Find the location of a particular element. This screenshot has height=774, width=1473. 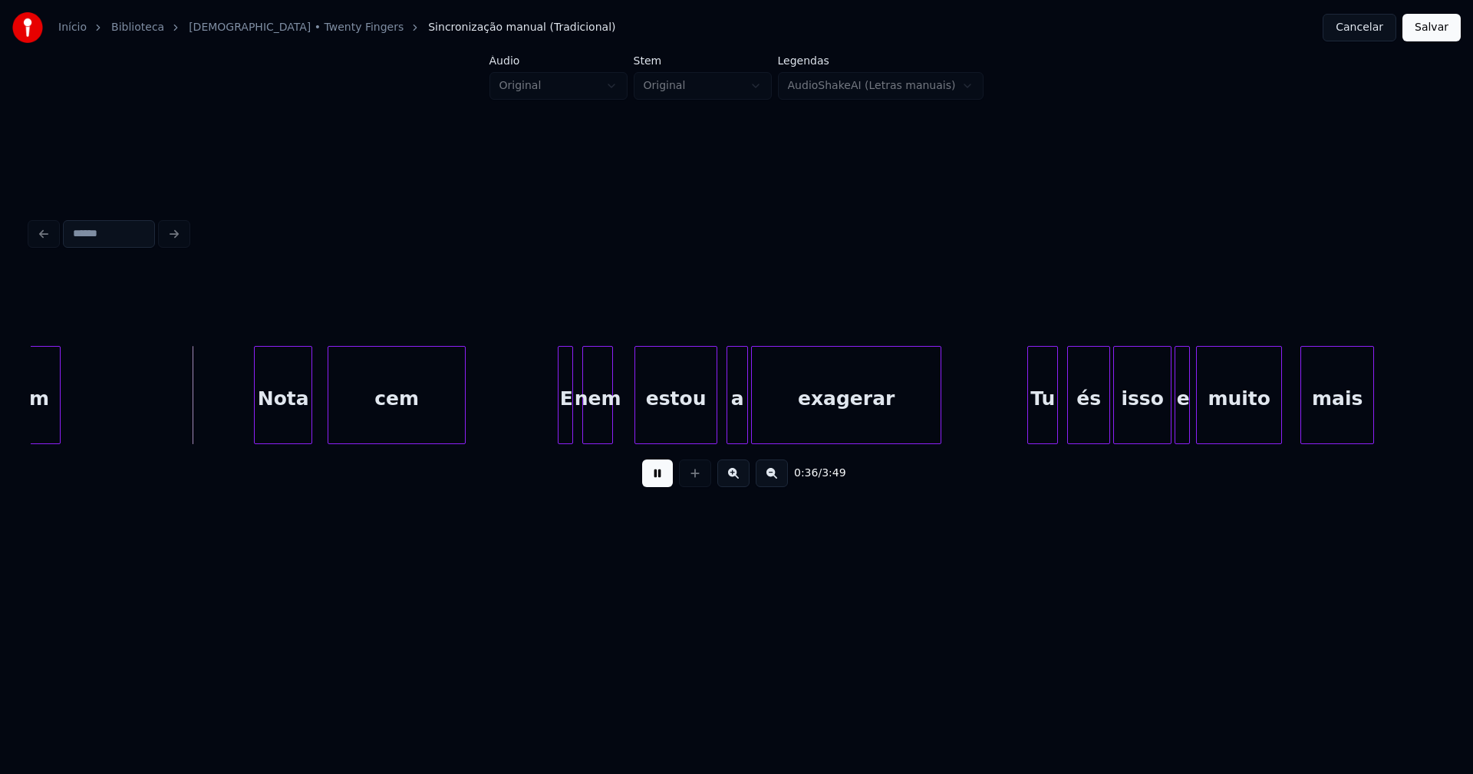

span: Sincronização manual (Tradicional) is located at coordinates (522, 28).